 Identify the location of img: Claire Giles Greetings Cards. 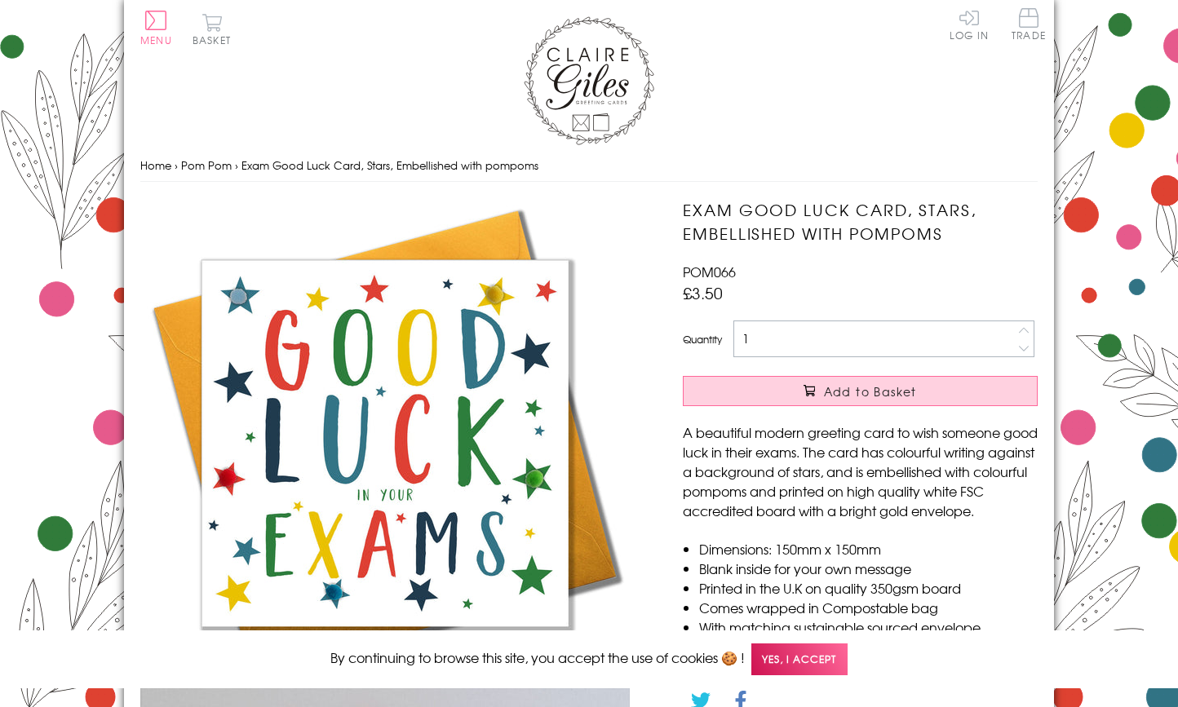
(589, 81).